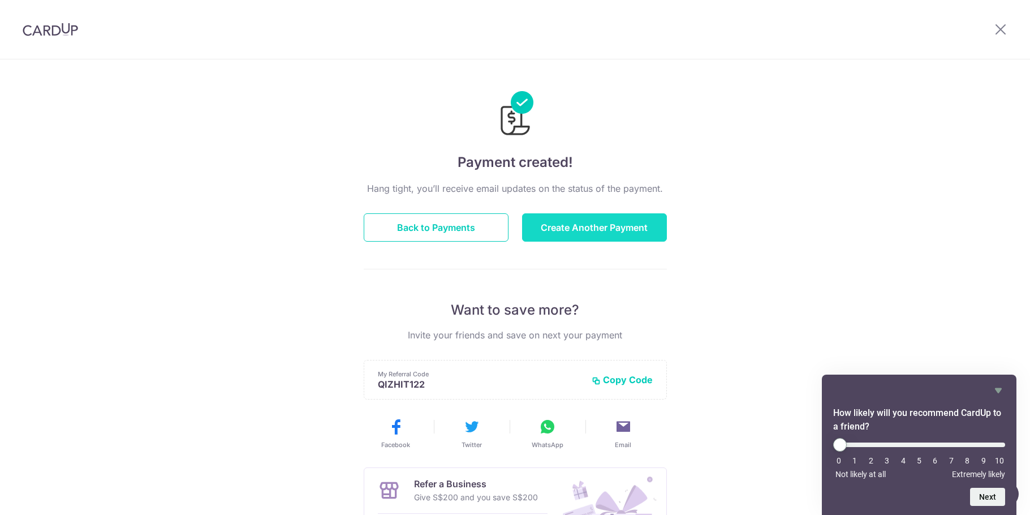 The width and height of the screenshot is (1030, 515). What do you see at coordinates (480, 374) in the screenshot?
I see `p: My Referral Code` at bounding box center [480, 374].